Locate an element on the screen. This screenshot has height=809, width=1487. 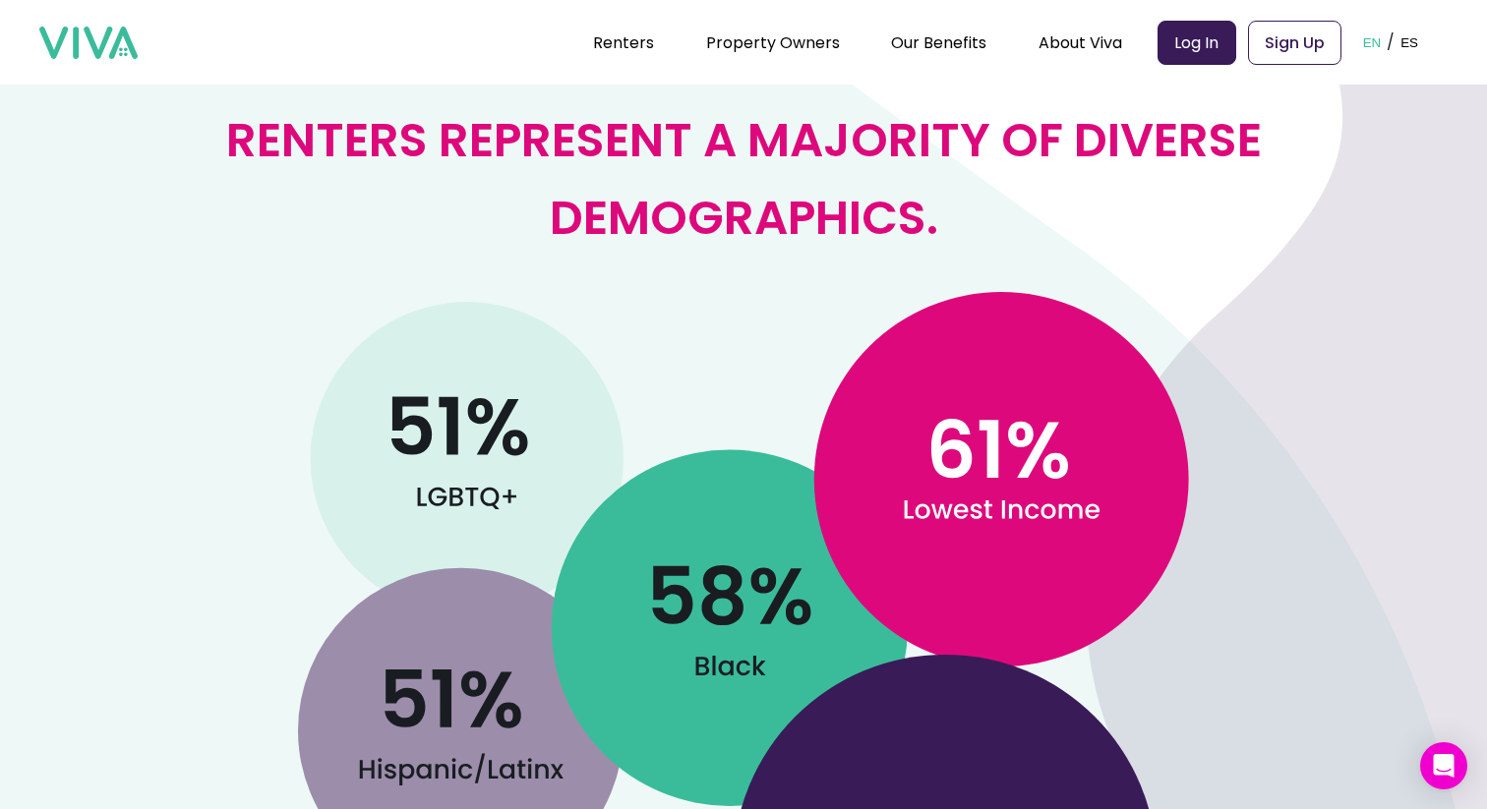
a: Sign Up is located at coordinates (1294, 42).